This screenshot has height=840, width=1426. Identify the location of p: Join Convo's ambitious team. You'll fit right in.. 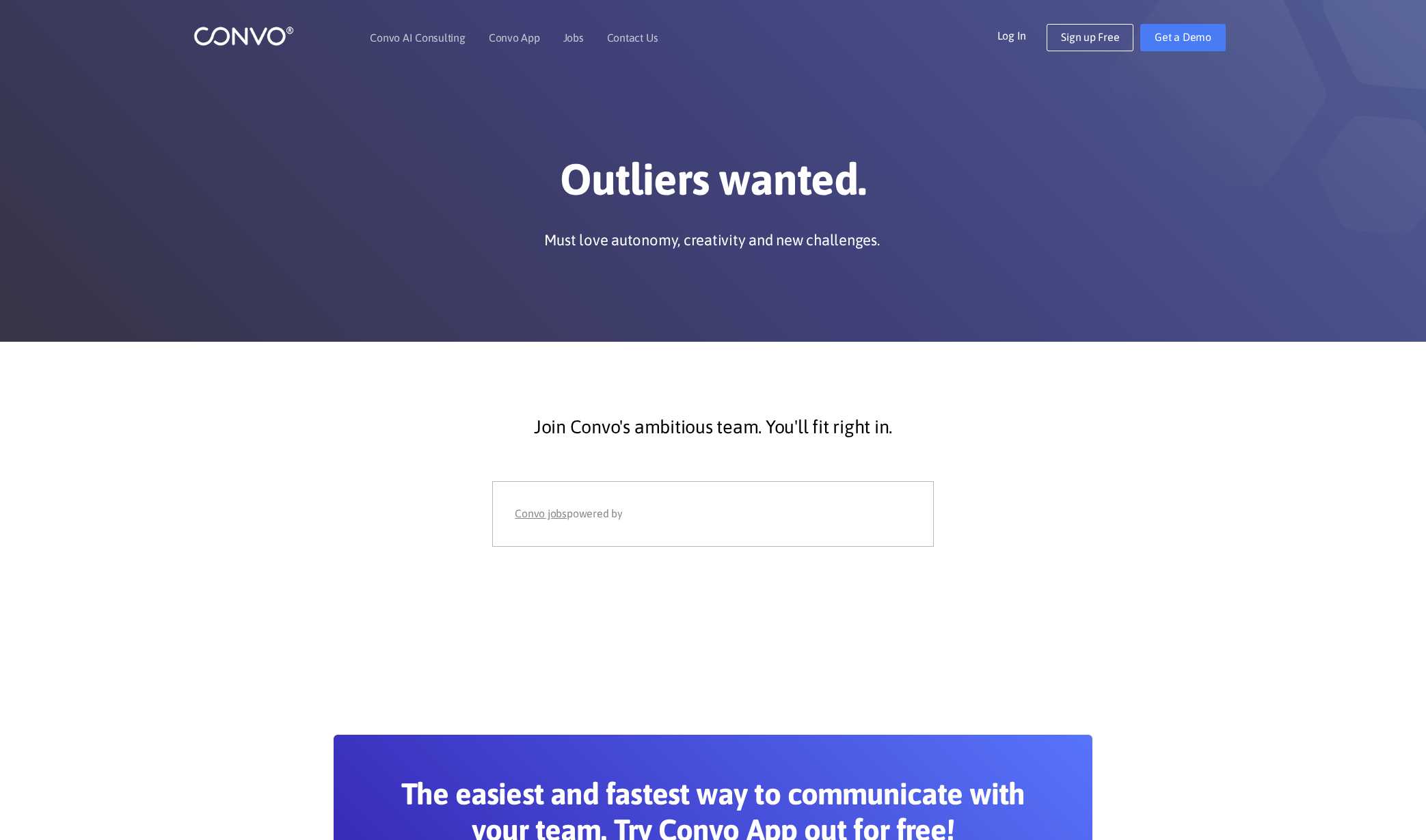
(713, 427).